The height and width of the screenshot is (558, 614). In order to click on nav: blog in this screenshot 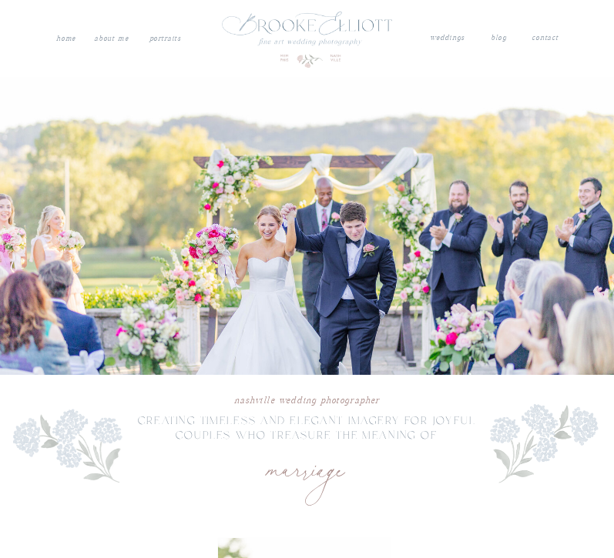, I will do `click(498, 38)`.